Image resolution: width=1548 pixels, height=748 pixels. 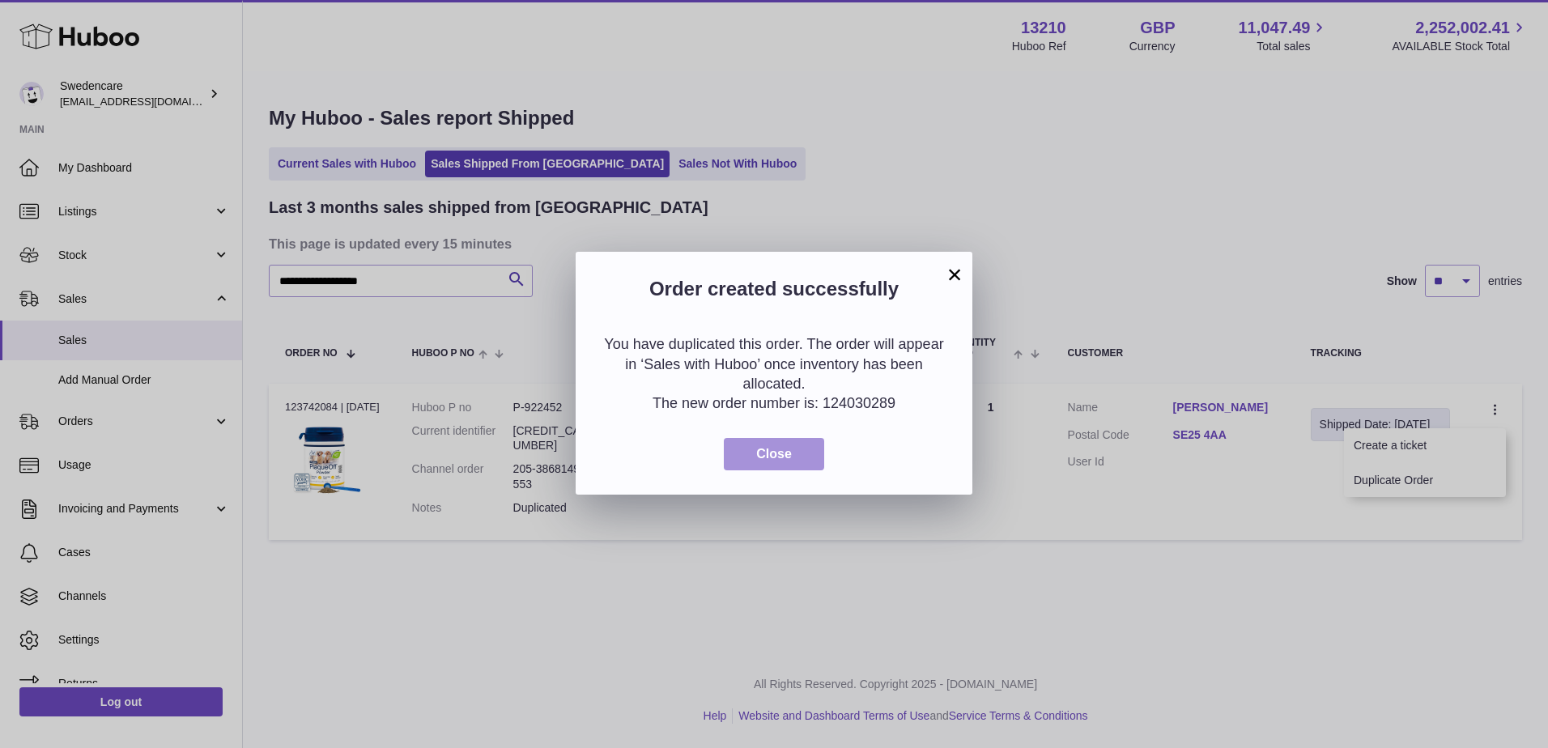 I want to click on span: Close, so click(x=774, y=453).